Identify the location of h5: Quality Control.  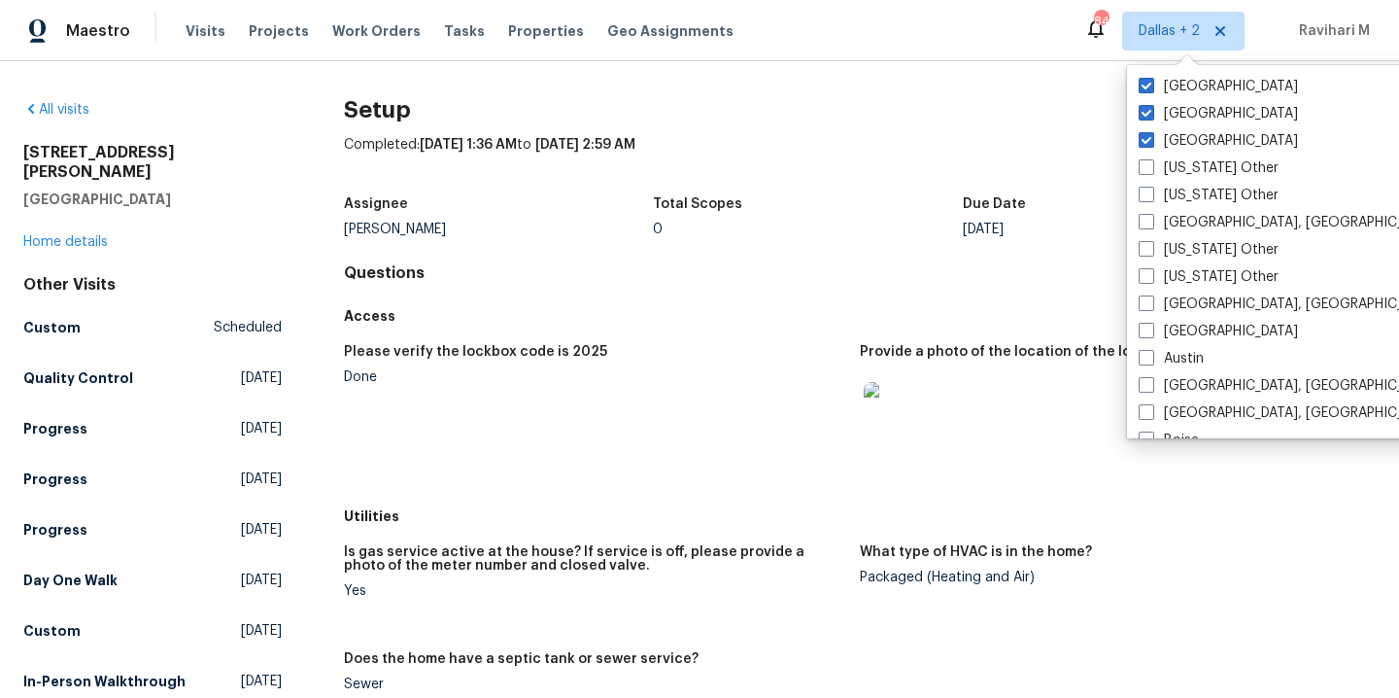
(78, 378).